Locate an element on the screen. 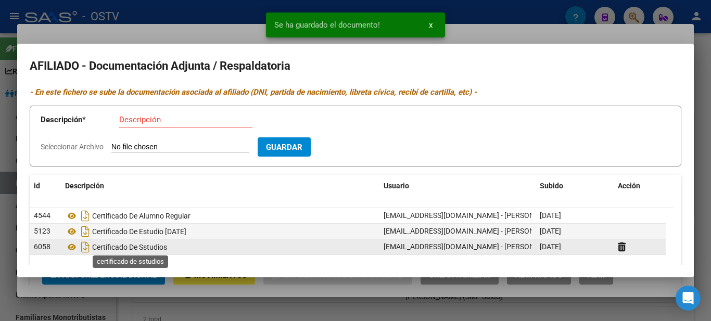  div: Open Intercom Messenger is located at coordinates (688, 298).